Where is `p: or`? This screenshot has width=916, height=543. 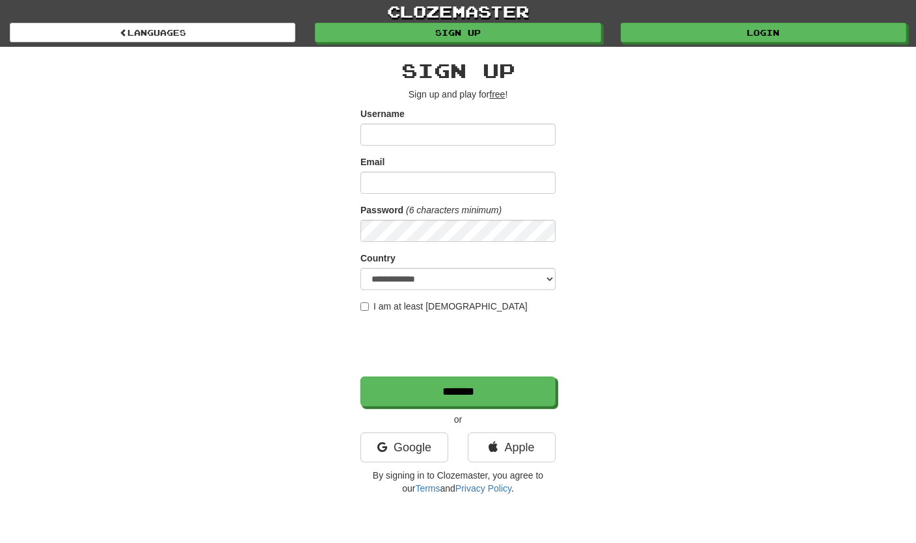
p: or is located at coordinates (458, 420).